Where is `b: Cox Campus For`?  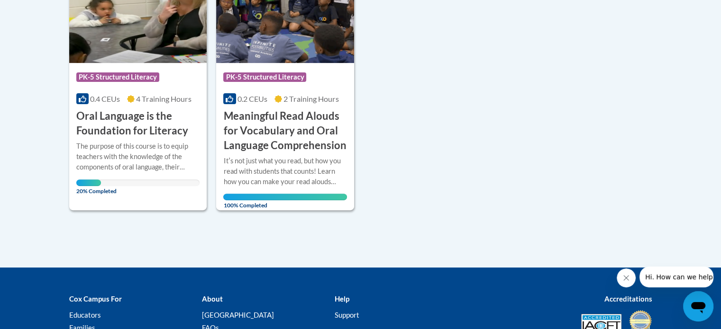 b: Cox Campus For is located at coordinates (95, 299).